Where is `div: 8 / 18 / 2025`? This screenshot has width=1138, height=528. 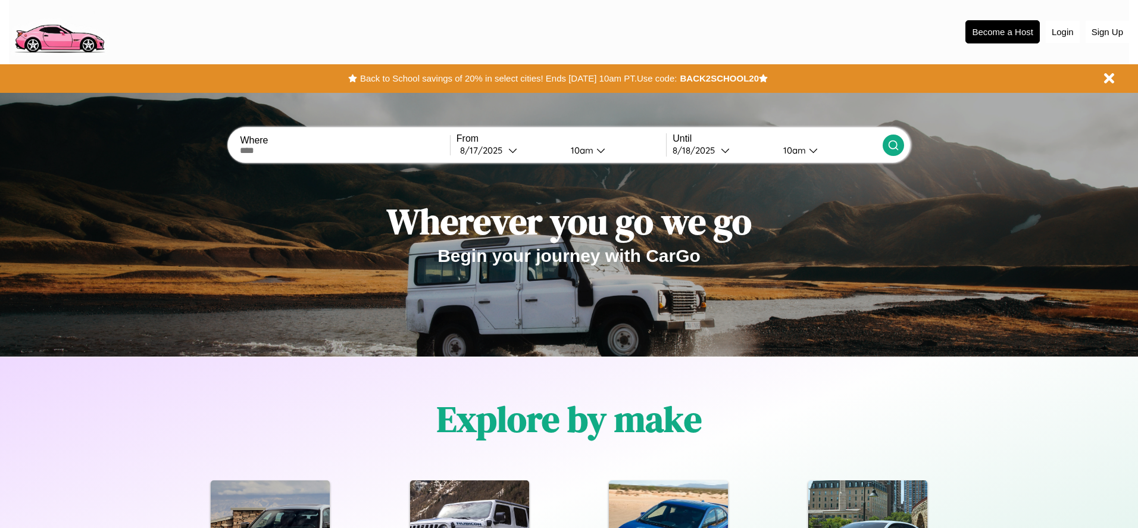 div: 8 / 18 / 2025 is located at coordinates (696, 150).